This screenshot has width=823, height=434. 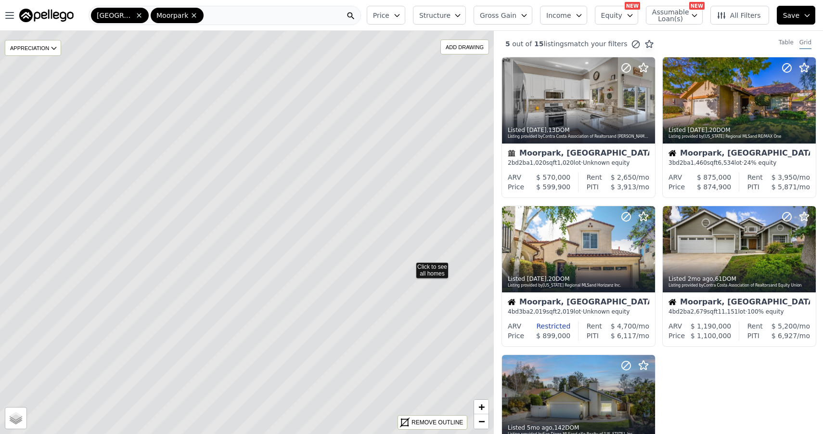 What do you see at coordinates (381, 15) in the screenshot?
I see `span: Price` at bounding box center [381, 15].